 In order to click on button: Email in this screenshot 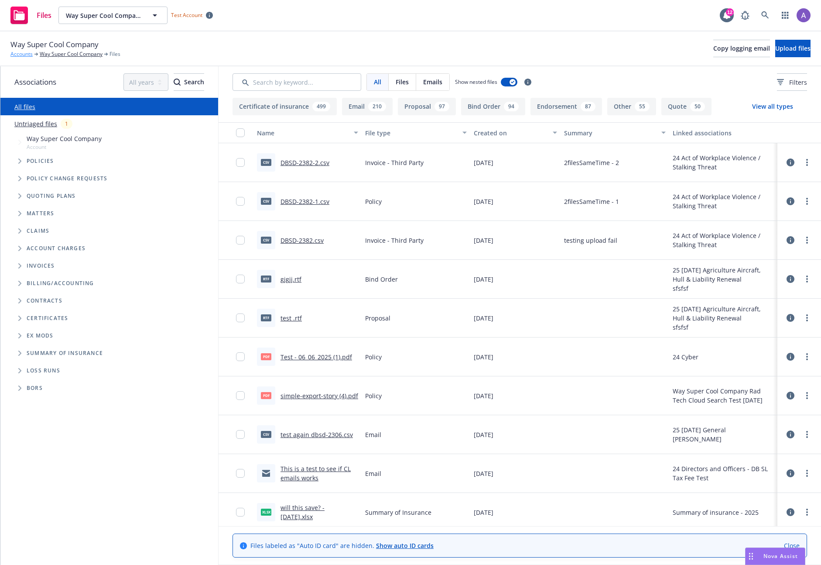, I will do `click(367, 106)`.